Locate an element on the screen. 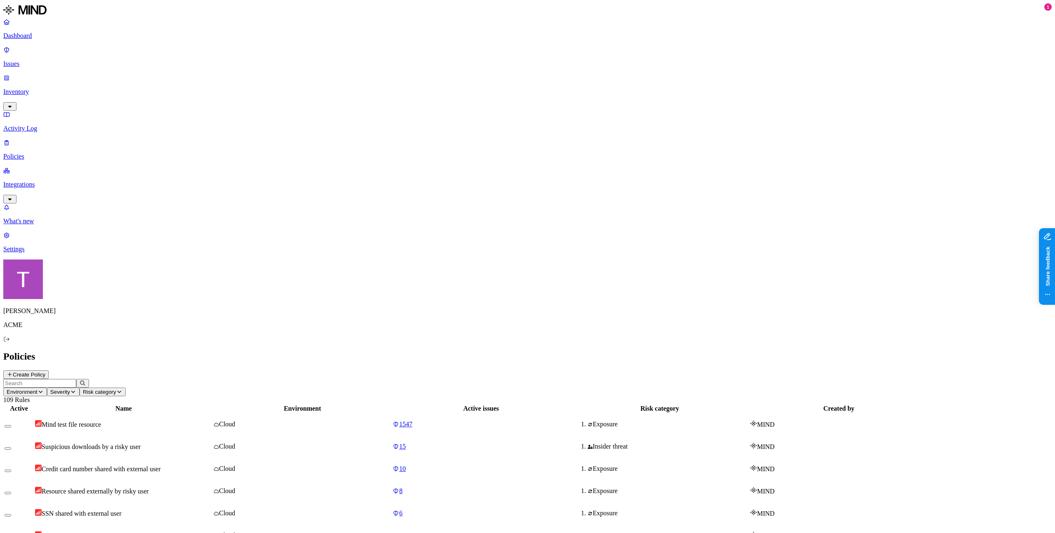 This screenshot has height=533, width=1055. p: Activity Log is located at coordinates (528, 129).